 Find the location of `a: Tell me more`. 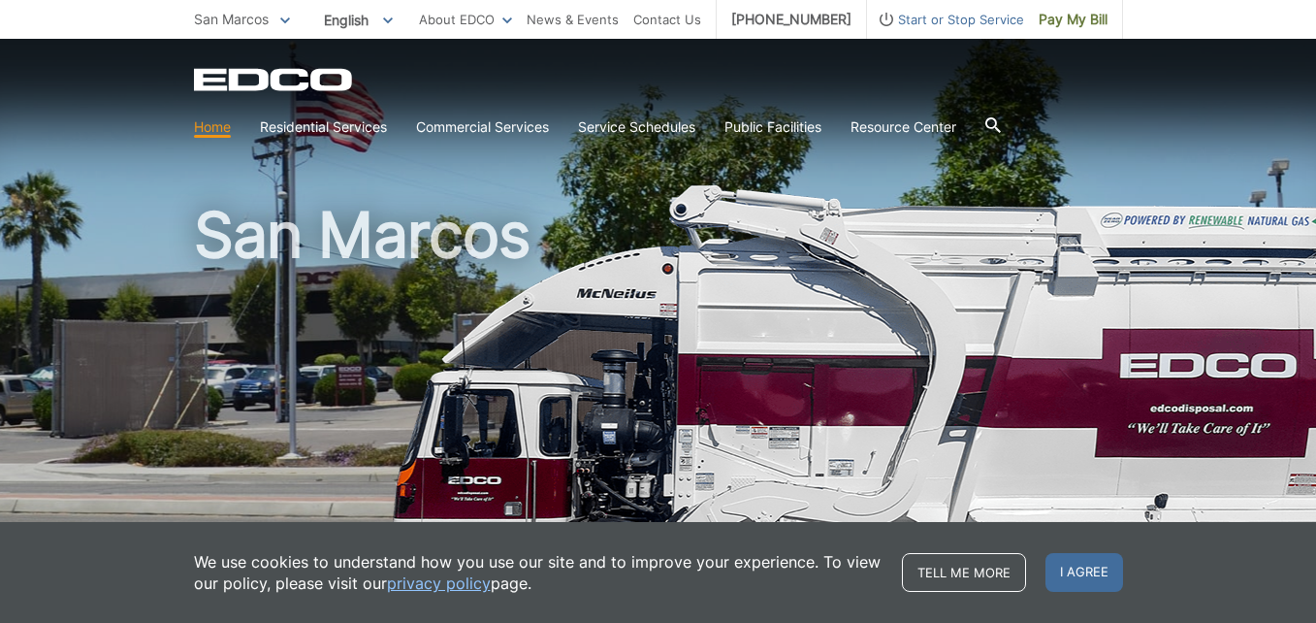

a: Tell me more is located at coordinates (964, 572).